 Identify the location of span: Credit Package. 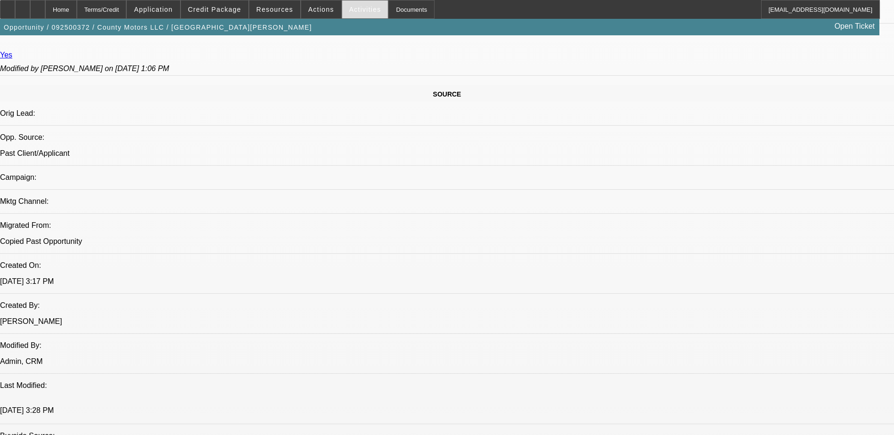
(214, 9).